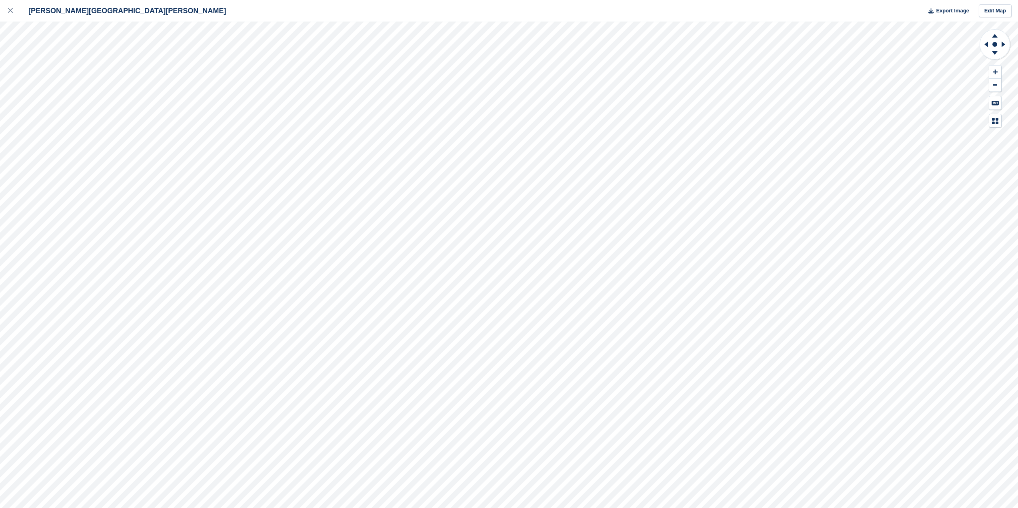  Describe the element at coordinates (946, 11) in the screenshot. I see `button: Export Image` at that location.